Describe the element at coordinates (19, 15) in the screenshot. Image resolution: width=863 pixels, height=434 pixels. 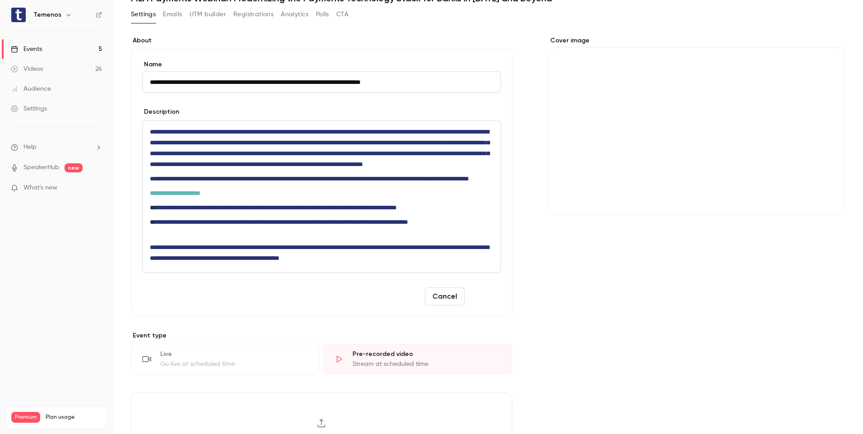
I see `img: Temenos` at that location.